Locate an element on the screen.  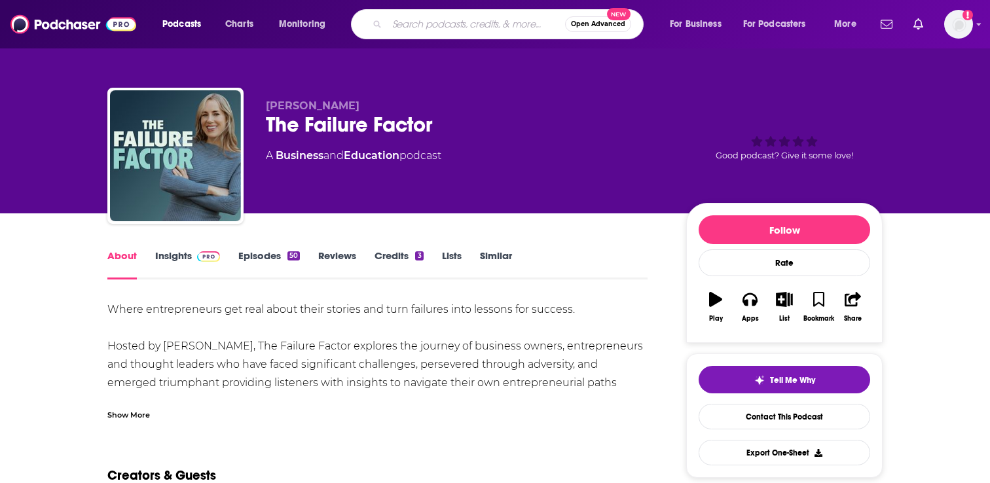
a: The Failure Factor is located at coordinates (175, 156).